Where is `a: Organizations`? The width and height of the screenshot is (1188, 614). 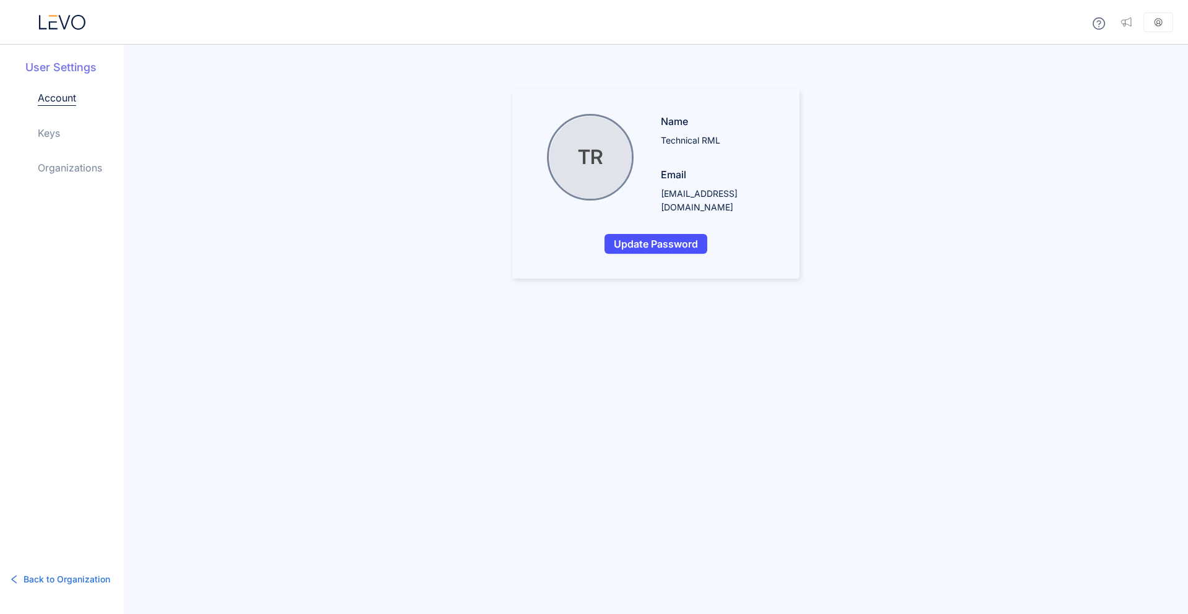
a: Organizations is located at coordinates (70, 168).